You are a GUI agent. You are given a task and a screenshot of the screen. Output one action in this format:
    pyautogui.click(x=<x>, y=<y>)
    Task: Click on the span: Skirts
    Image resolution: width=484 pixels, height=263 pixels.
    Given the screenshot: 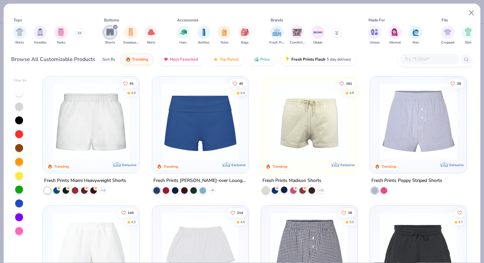 What is the action you would take?
    pyautogui.click(x=151, y=43)
    